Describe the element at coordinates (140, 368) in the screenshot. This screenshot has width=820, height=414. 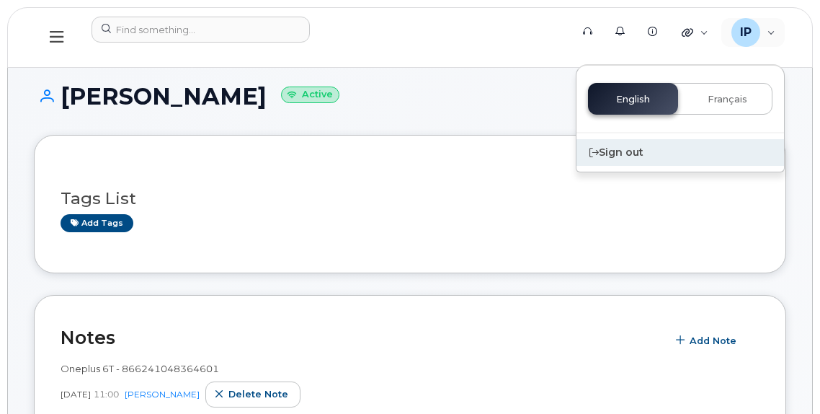
I see `span: Oneplus 6T - 866241048364601` at that location.